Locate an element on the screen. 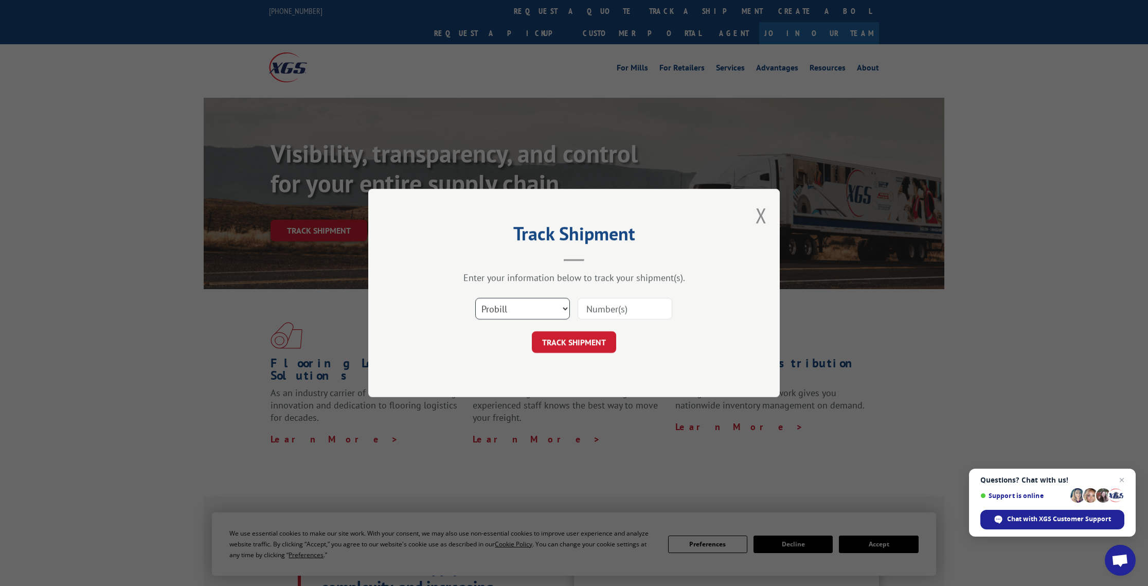  div: Chat with XGS Customer Support is located at coordinates (1052, 519).